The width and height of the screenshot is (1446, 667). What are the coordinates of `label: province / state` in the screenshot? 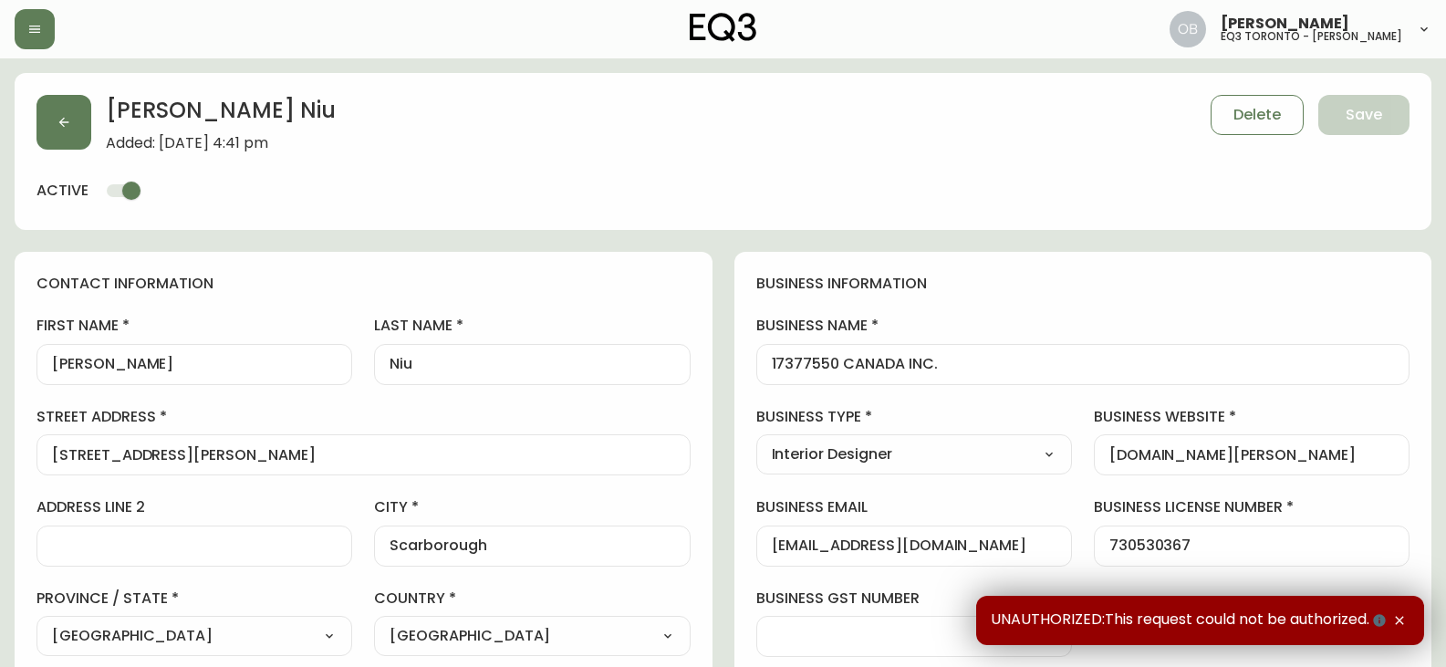 It's located at (194, 598).